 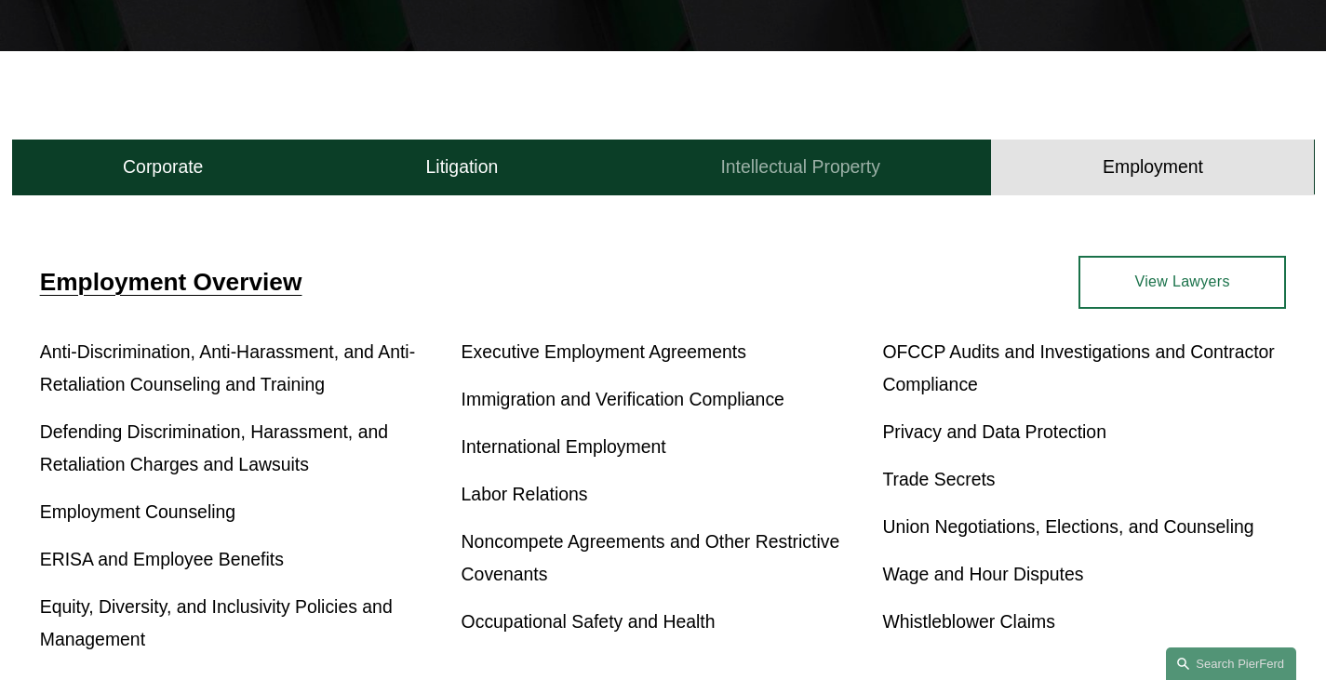 What do you see at coordinates (938, 479) in the screenshot?
I see `a: Trade Secrets` at bounding box center [938, 479].